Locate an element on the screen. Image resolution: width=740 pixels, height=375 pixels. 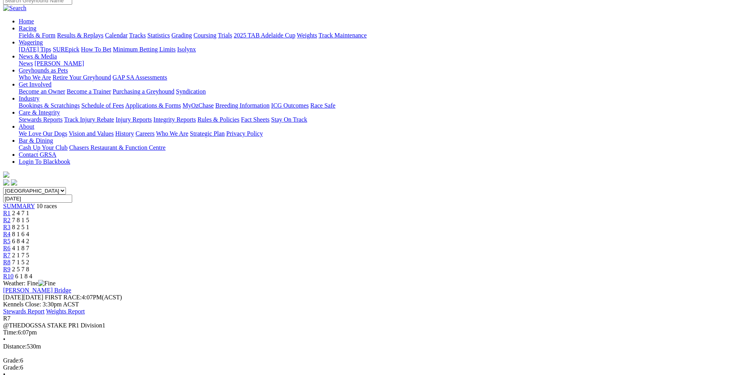
a: Privacy Policy is located at coordinates (245, 133).